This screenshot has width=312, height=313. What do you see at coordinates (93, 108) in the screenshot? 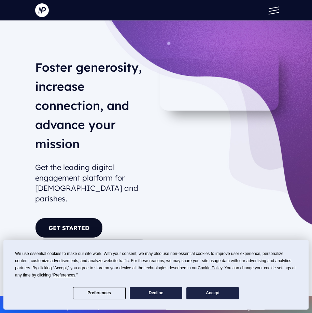
I see `h1: Foster generosity, increase connection, and advance your mission` at bounding box center [93, 108].